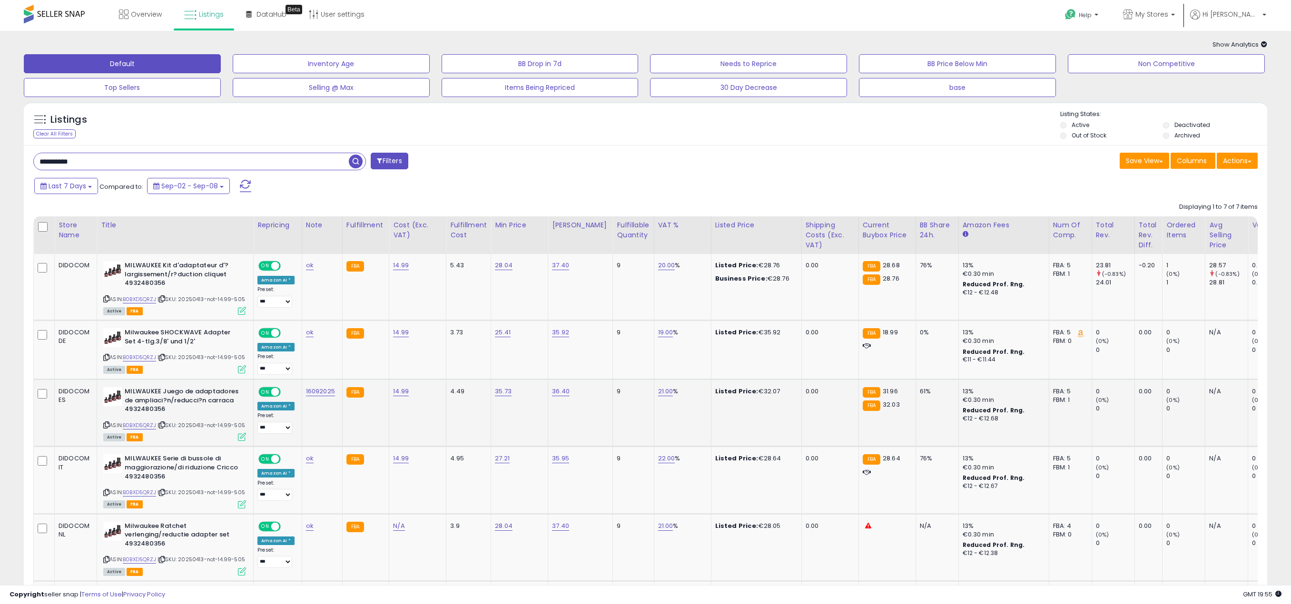  What do you see at coordinates (1002, 293) in the screenshot?
I see `div: €12 - €12.48` at bounding box center [1002, 293].